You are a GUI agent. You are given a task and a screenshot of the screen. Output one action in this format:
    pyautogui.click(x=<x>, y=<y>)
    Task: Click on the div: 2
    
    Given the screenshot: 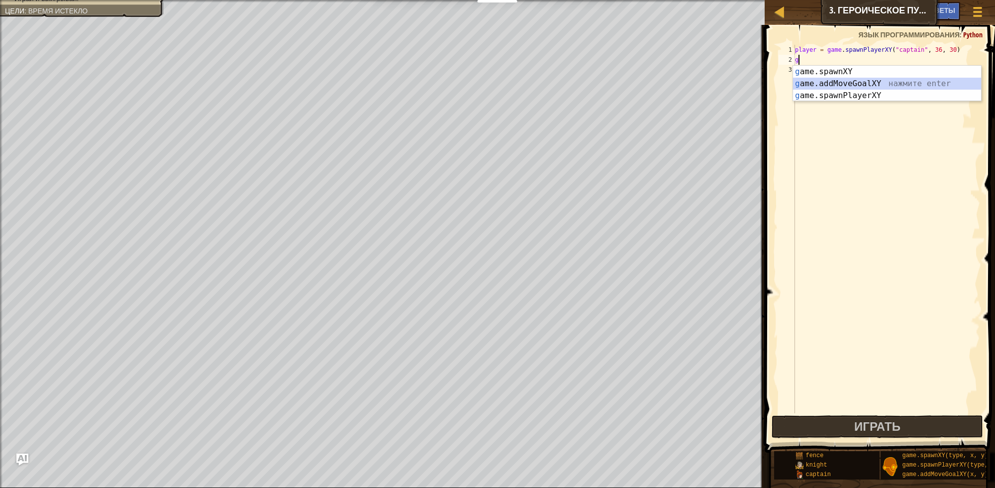 What is the action you would take?
    pyautogui.click(x=787, y=60)
    